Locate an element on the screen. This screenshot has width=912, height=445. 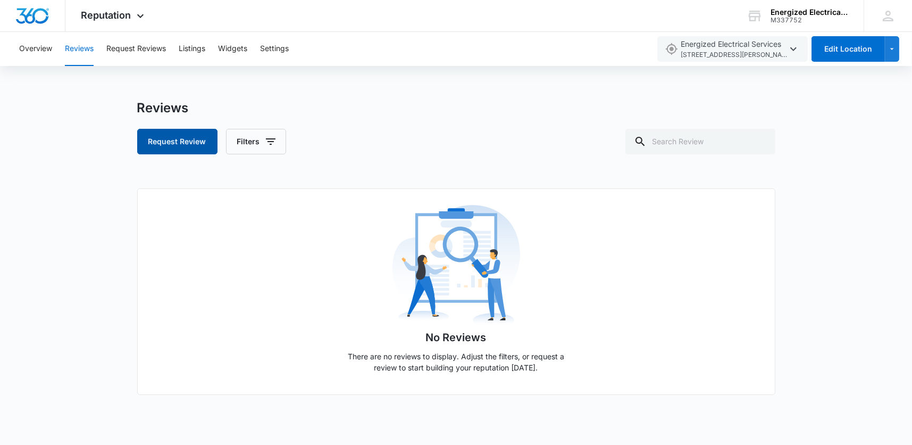
p: There are no reviews to display. Adjust the filters, or request a review to start building your r... is located at coordinates (456, 362).